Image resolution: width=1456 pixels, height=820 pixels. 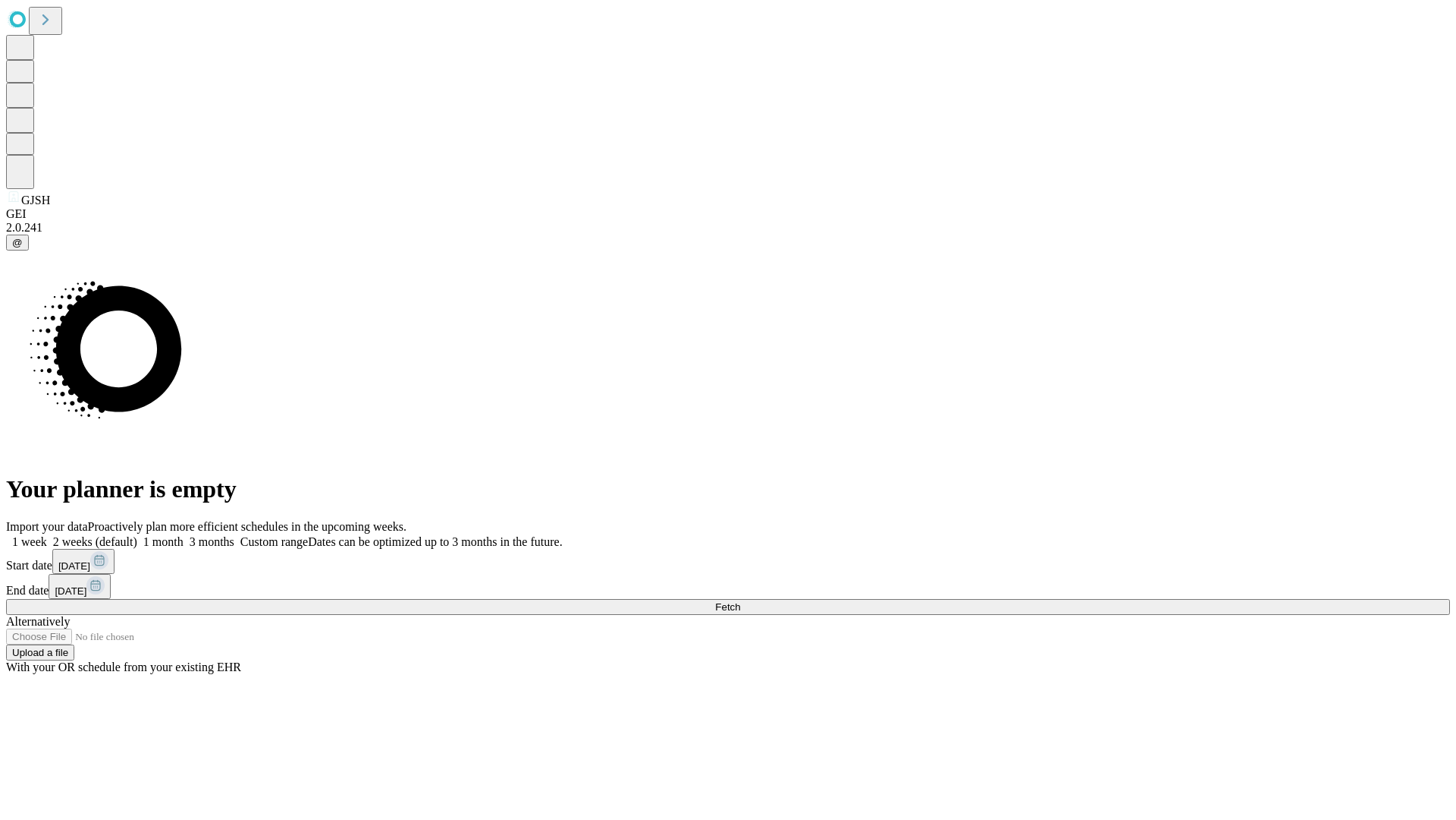 I want to click on span: Alternatively, so click(x=38, y=621).